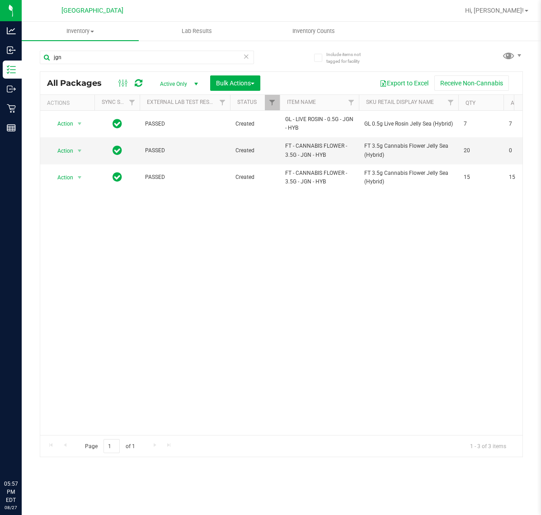 The height and width of the screenshot is (515, 541). Describe the element at coordinates (471, 103) in the screenshot. I see `a: Qty` at that location.